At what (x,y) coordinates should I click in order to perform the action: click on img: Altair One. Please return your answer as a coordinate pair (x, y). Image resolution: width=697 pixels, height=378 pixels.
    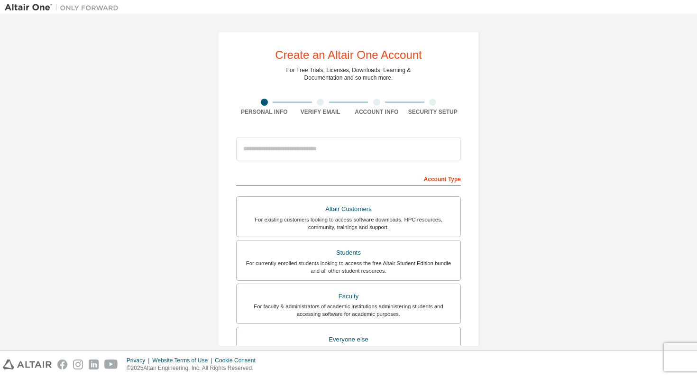
    Looking at the image, I should click on (64, 8).